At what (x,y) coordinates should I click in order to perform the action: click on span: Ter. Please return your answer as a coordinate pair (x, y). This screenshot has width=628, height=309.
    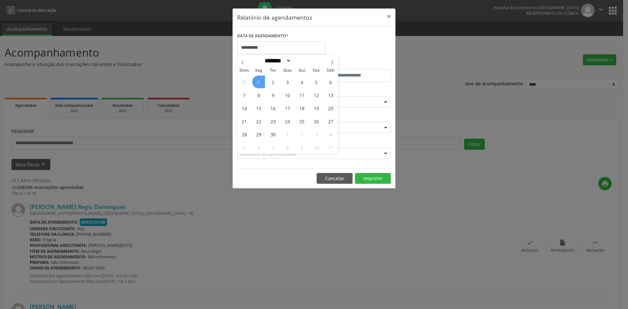
    Looking at the image, I should click on (273, 70).